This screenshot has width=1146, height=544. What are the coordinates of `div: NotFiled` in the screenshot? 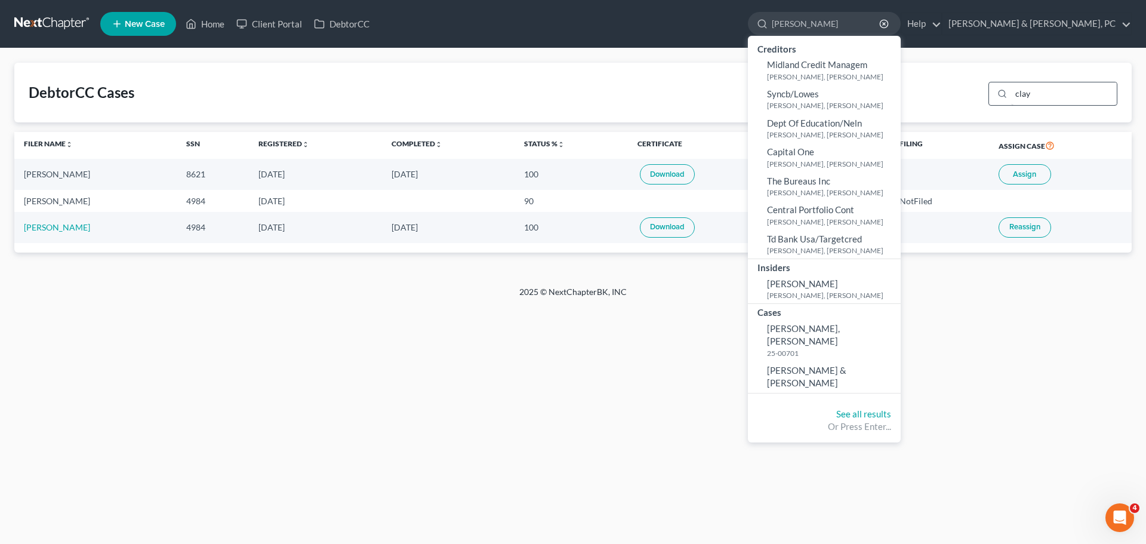 It's located at (939, 201).